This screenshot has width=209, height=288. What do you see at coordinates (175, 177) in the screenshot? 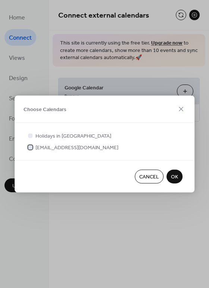
I see `span: OK` at bounding box center [175, 177].